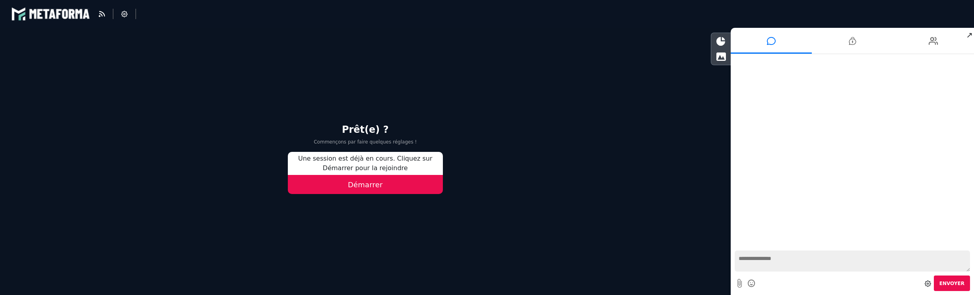  What do you see at coordinates (952, 283) in the screenshot?
I see `button: Envoyer` at bounding box center [952, 283].